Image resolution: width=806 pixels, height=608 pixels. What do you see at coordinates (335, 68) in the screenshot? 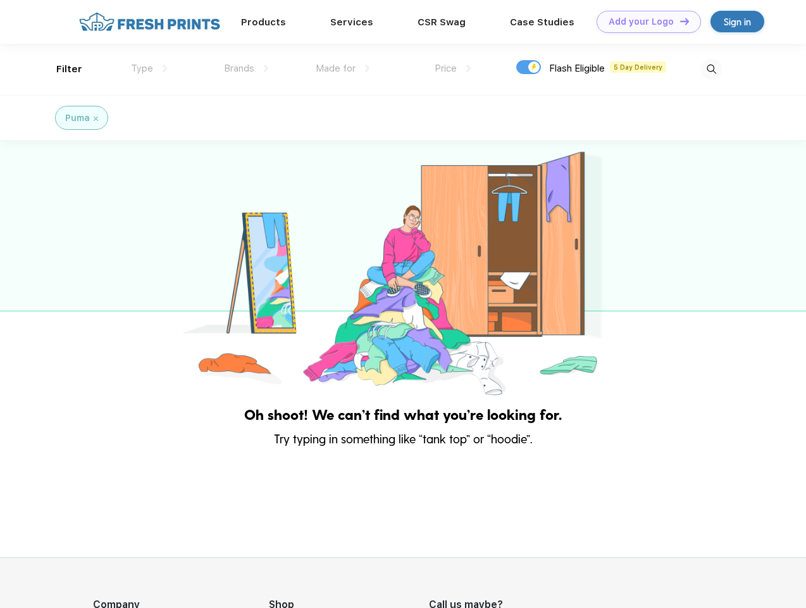
I see `span: Made for` at bounding box center [335, 68].